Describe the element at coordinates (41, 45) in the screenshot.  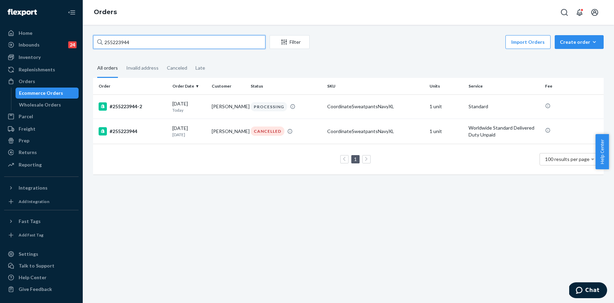
I see `a: Inbounds24` at that location.